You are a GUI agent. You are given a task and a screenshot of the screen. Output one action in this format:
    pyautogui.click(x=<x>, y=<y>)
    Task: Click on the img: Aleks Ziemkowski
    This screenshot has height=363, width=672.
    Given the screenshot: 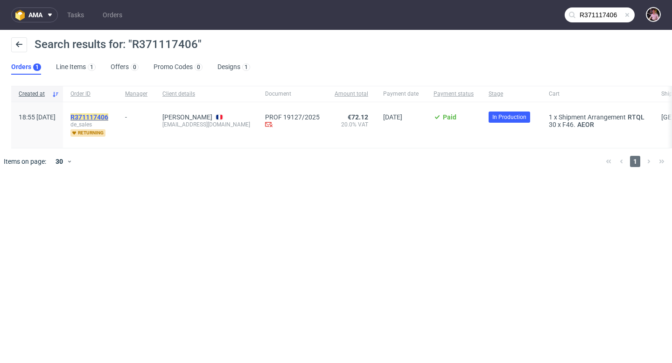 What is the action you would take?
    pyautogui.click(x=653, y=14)
    